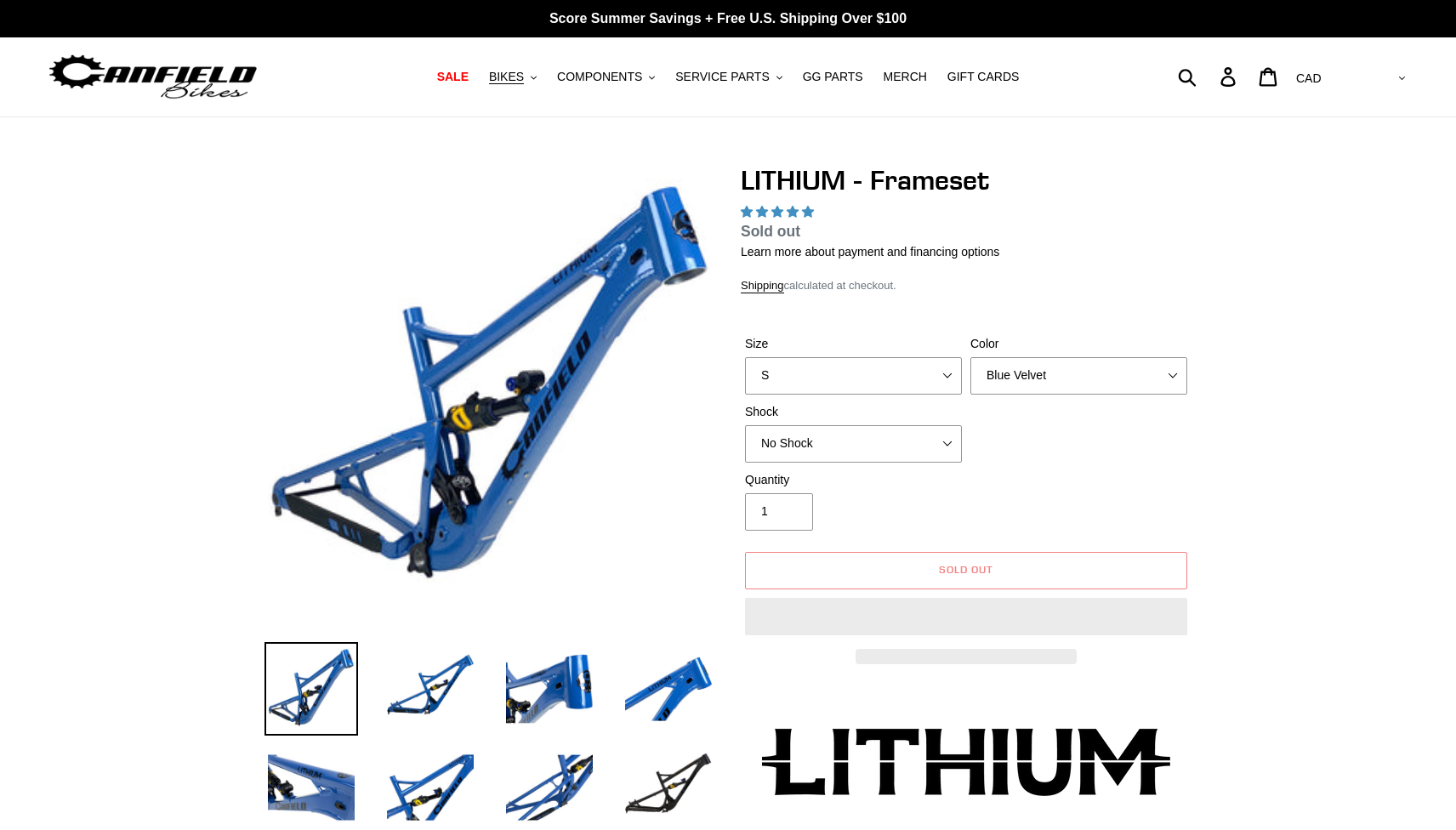 This screenshot has width=1456, height=830. I want to click on a: Shipping, so click(762, 286).